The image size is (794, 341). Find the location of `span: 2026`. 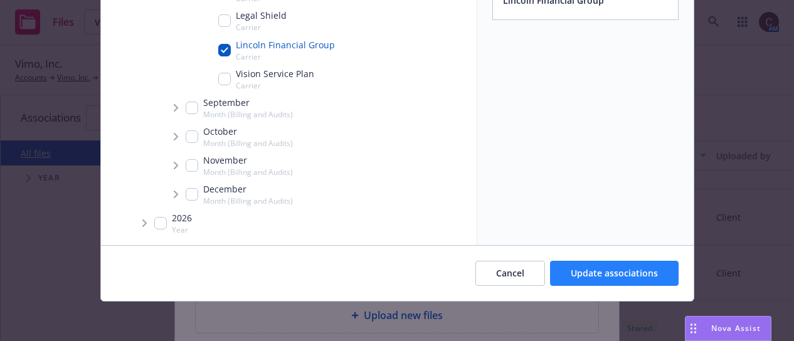

span: 2026 is located at coordinates (182, 218).